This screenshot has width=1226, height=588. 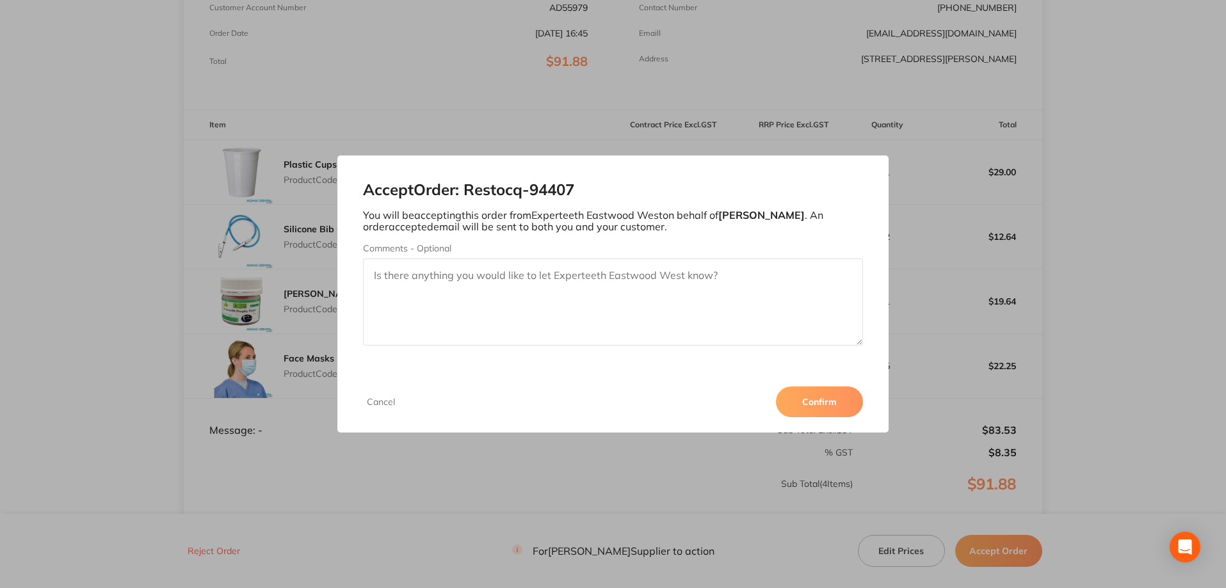 I want to click on button: Cancel, so click(x=381, y=402).